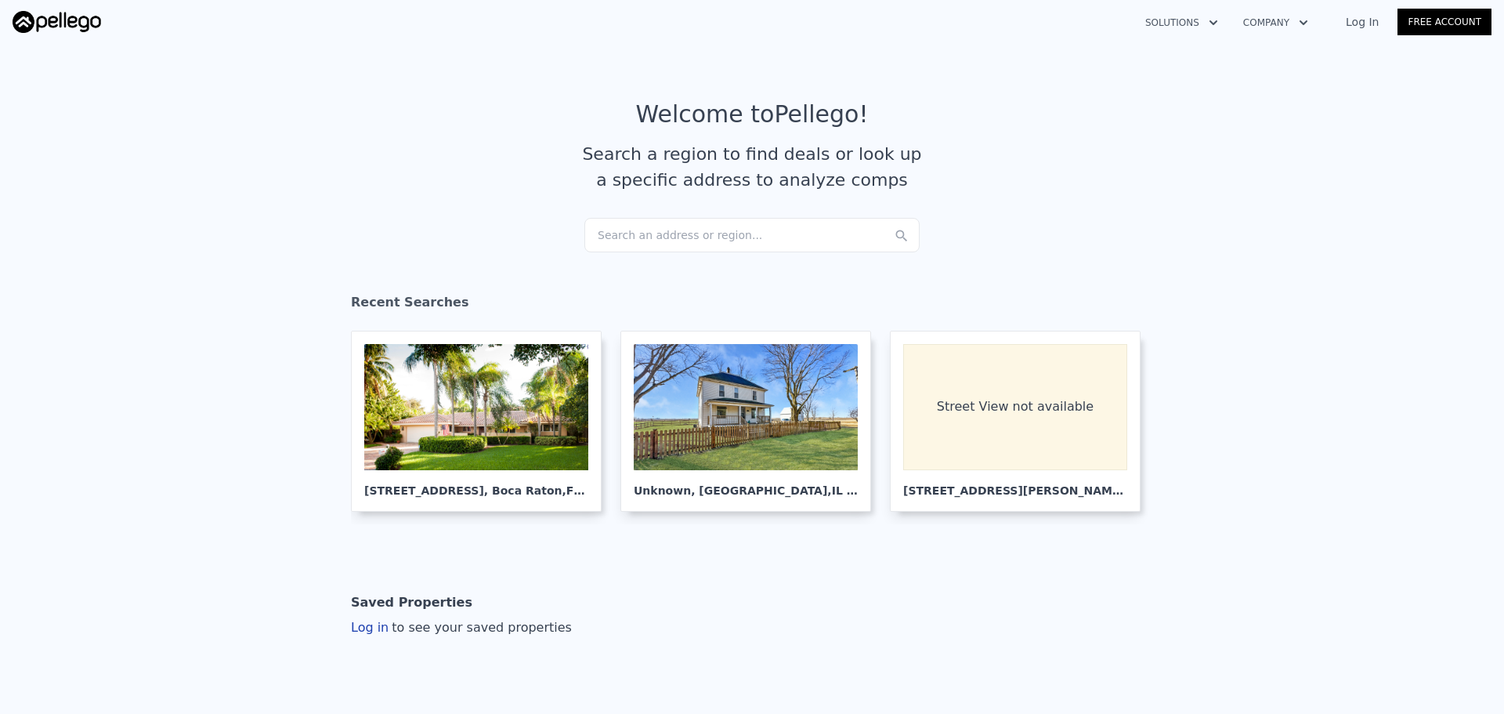 Image resolution: width=1504 pixels, height=714 pixels. Describe the element at coordinates (752, 167) in the screenshot. I see `div: Search a region to find deals or look up a specific address to analyze comps` at that location.